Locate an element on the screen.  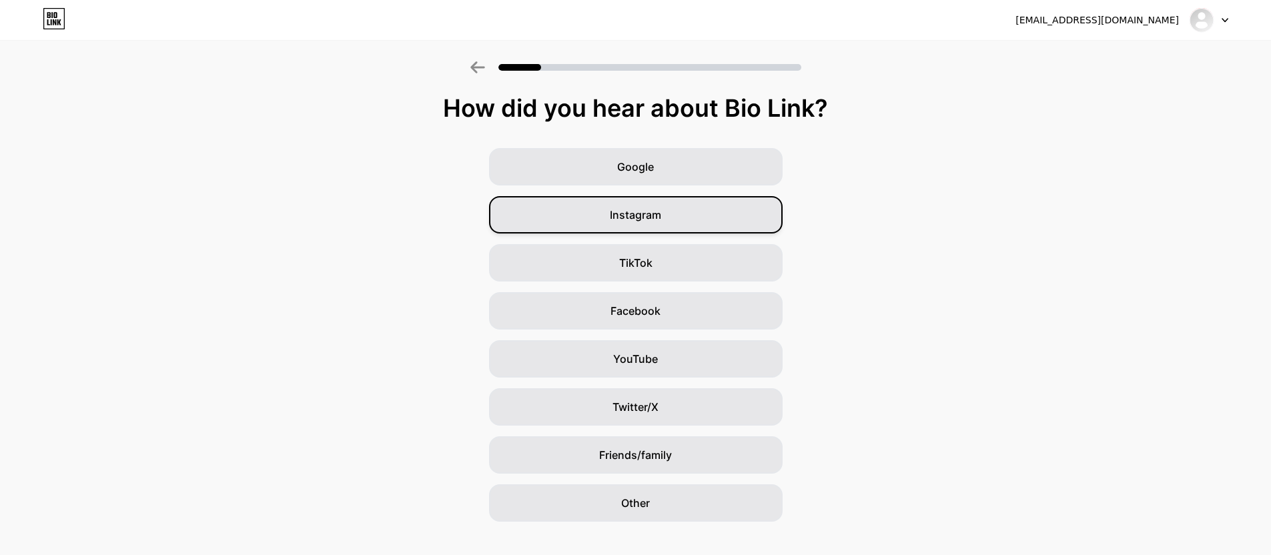
span: Facebook is located at coordinates (635, 311).